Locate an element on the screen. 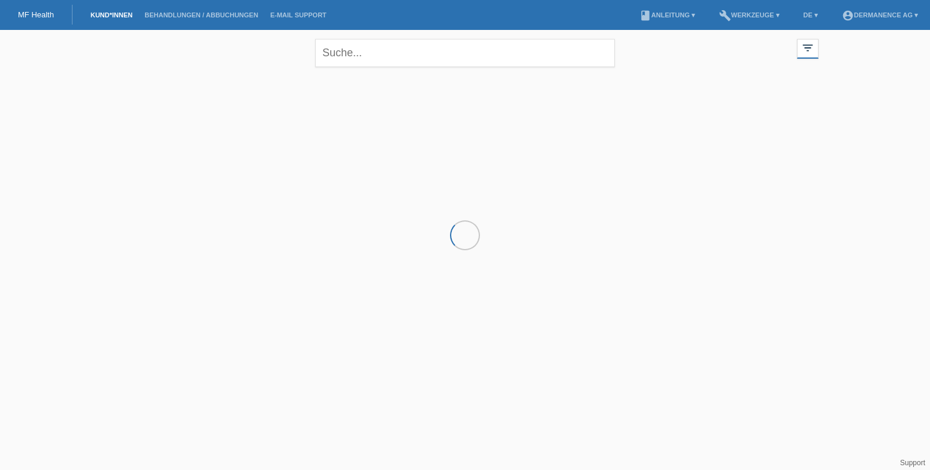 This screenshot has width=930, height=470. a: DE ▾ is located at coordinates (811, 15).